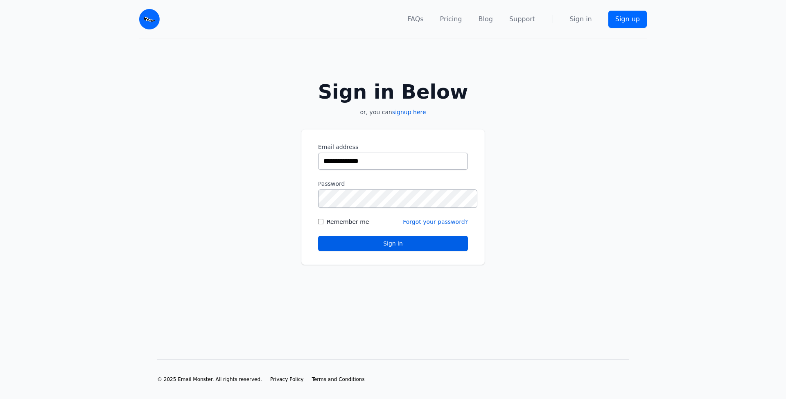 The width and height of the screenshot is (786, 399). Describe the element at coordinates (287, 379) in the screenshot. I see `a: Privacy Policy` at that location.